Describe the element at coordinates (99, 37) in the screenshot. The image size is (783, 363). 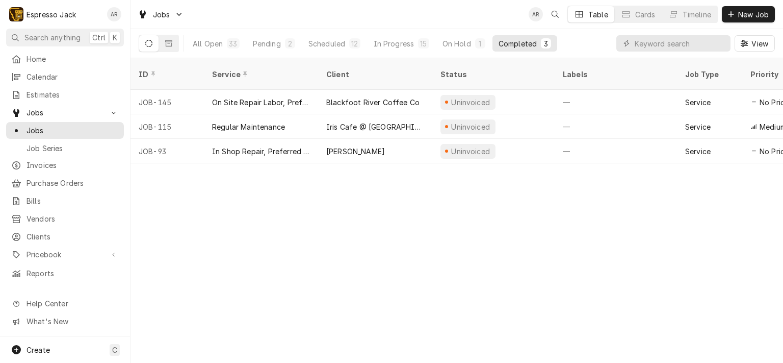
I see `span: Ctrl` at that location.